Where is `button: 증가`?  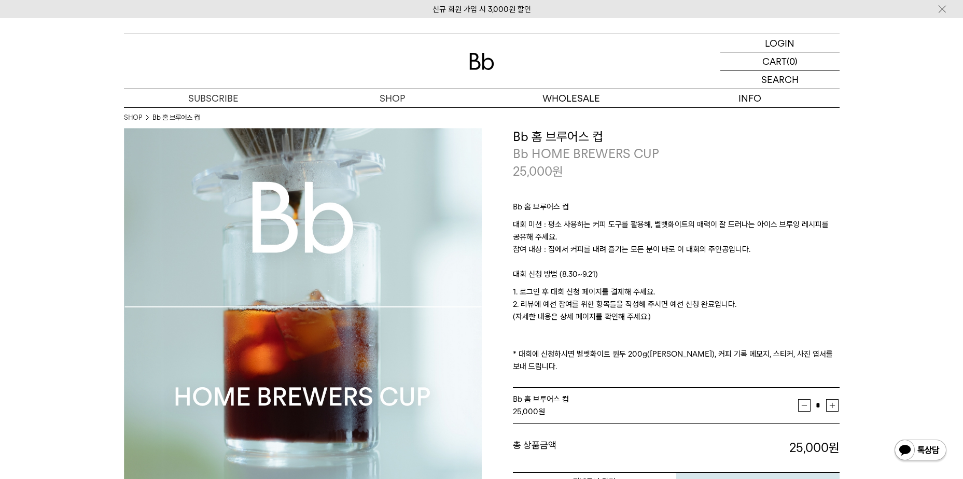 button: 증가 is located at coordinates (833, 406).